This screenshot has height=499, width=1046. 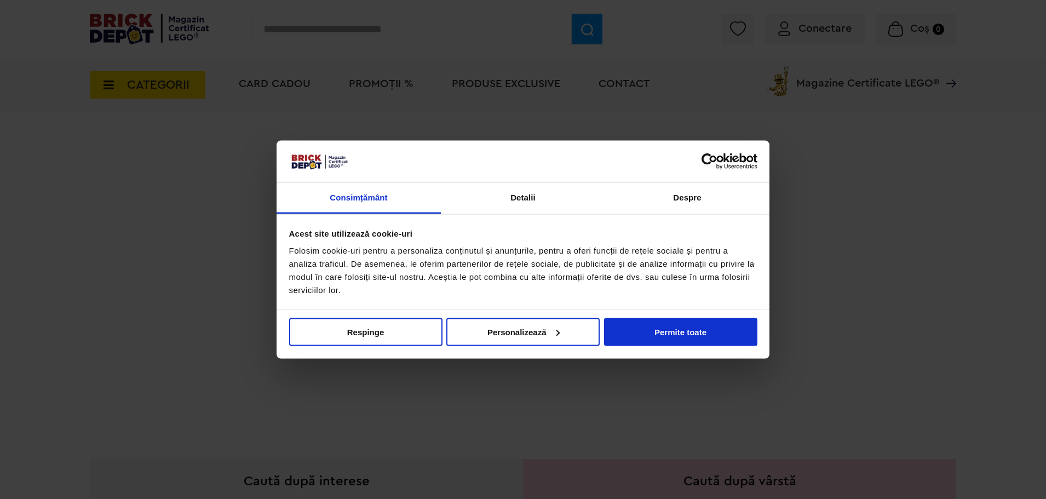 What do you see at coordinates (319, 162) in the screenshot?
I see `img: siglă` at bounding box center [319, 162].